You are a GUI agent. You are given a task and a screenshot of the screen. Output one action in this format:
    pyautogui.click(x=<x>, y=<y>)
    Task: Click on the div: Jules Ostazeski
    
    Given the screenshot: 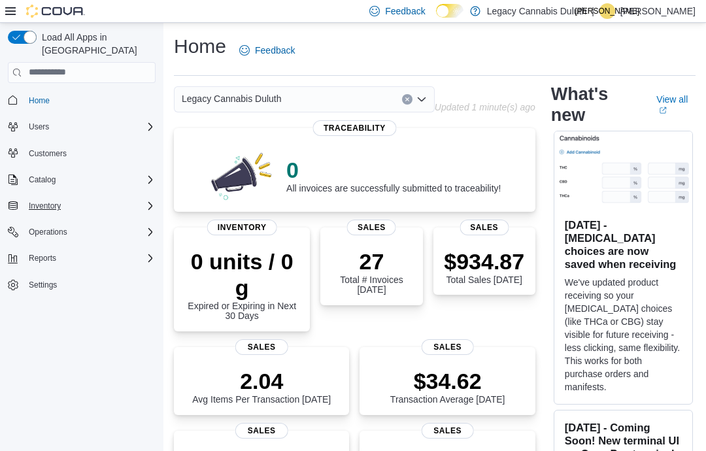 What is the action you would take?
    pyautogui.click(x=607, y=11)
    